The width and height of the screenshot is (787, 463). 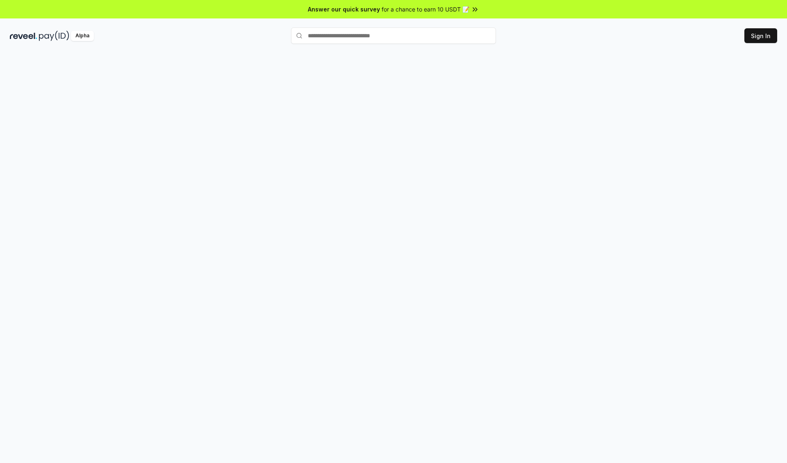 What do you see at coordinates (23, 36) in the screenshot?
I see `img: reveel_dark` at bounding box center [23, 36].